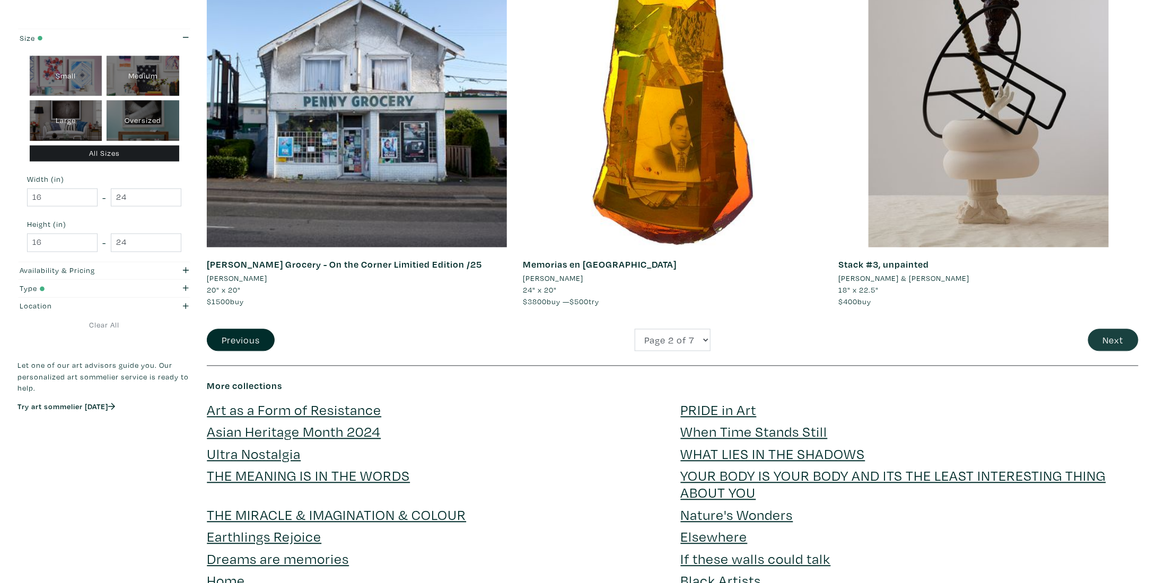  Describe the element at coordinates (66, 121) in the screenshot. I see `div: Large` at that location.